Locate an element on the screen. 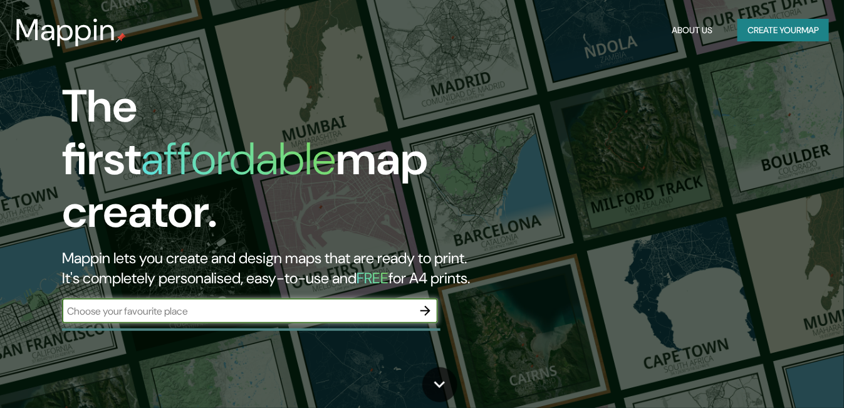  h2: Mappin lets you create and design maps that are ready to print. It's completely personalised, eas... is located at coordinates (273, 268).